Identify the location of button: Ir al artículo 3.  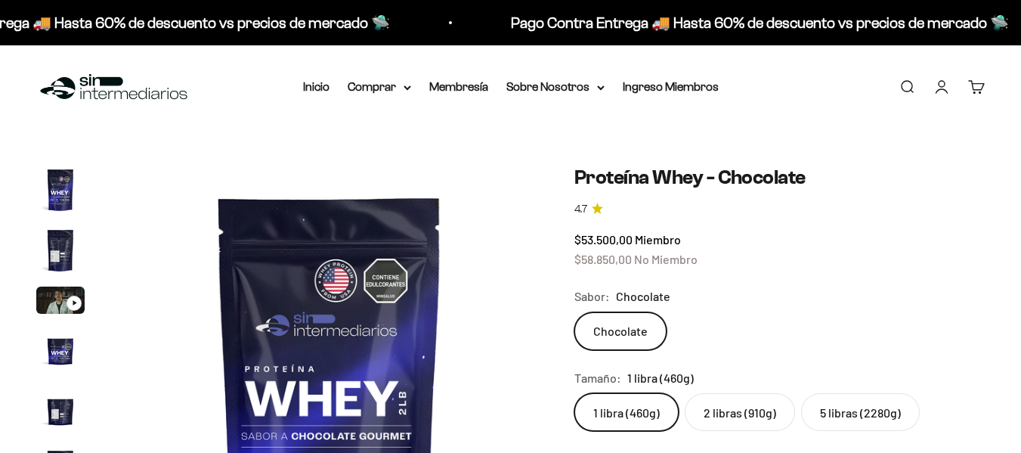
(60, 302).